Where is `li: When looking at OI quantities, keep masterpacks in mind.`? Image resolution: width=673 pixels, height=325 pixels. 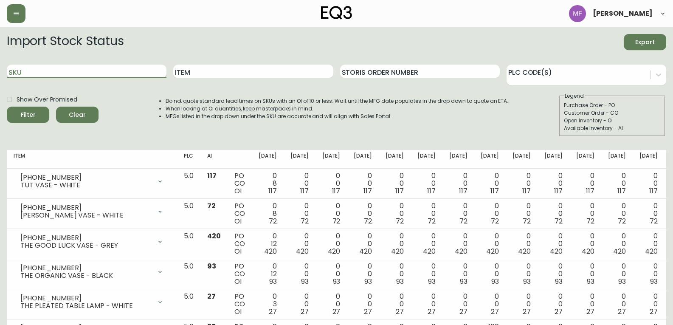
li: When looking at OI quantities, keep masterpacks in mind. is located at coordinates (337, 109).